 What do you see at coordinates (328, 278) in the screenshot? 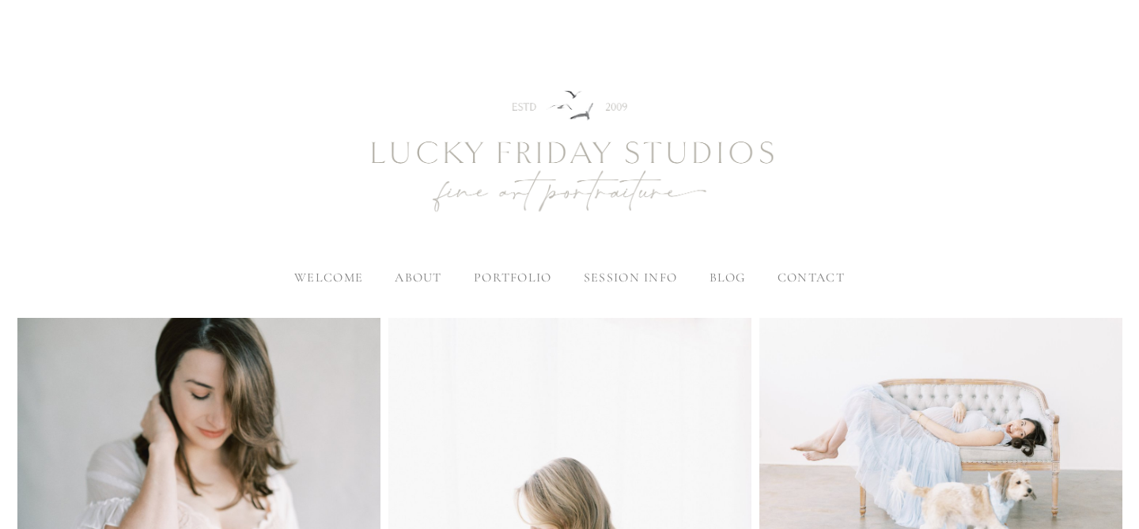
I see `a: welcome` at bounding box center [328, 278].